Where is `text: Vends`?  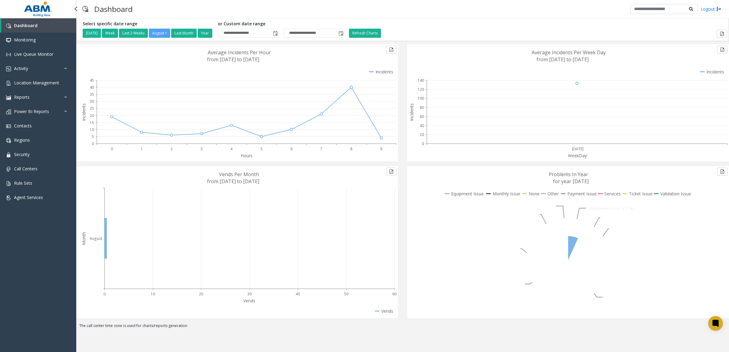 text: Vends is located at coordinates (249, 301).